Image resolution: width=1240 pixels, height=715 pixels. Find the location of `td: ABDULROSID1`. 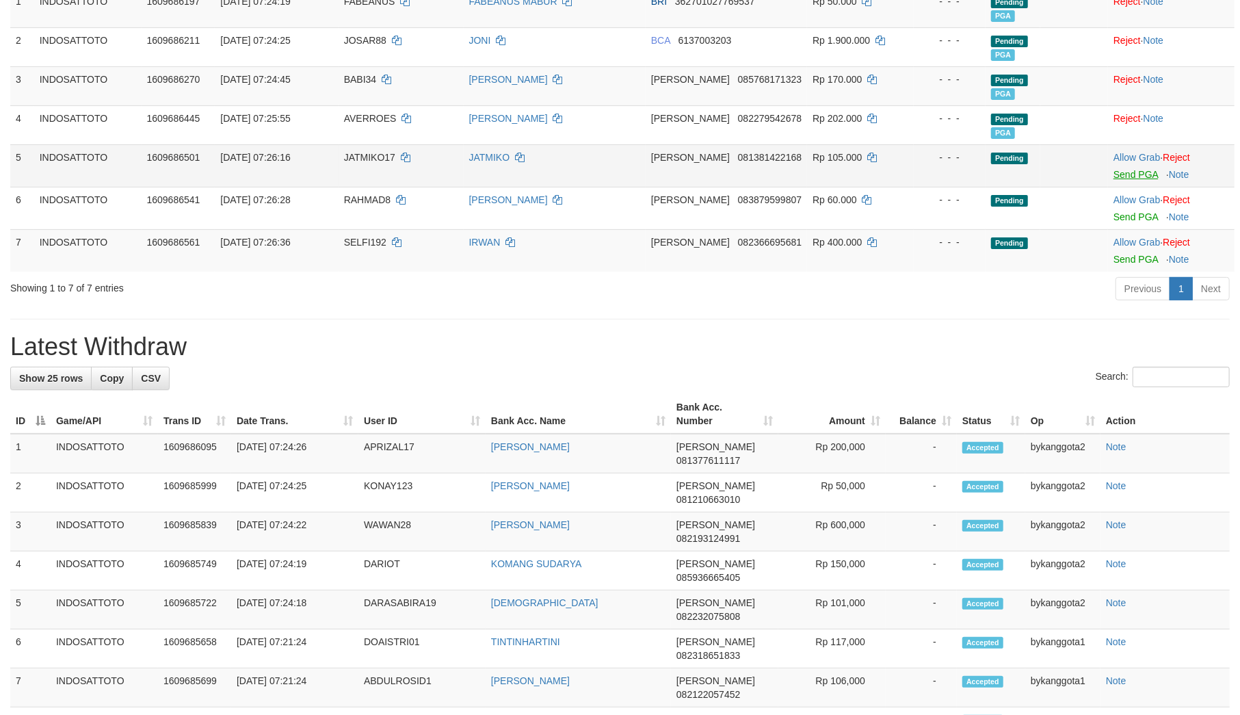

td: ABDULROSID1 is located at coordinates (422, 687).